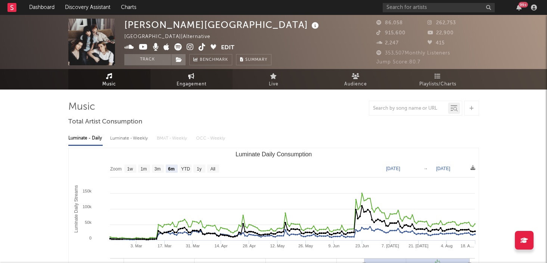  What do you see at coordinates (398, 62) in the screenshot?
I see `span: Jump Score: 80.7` at bounding box center [398, 62].